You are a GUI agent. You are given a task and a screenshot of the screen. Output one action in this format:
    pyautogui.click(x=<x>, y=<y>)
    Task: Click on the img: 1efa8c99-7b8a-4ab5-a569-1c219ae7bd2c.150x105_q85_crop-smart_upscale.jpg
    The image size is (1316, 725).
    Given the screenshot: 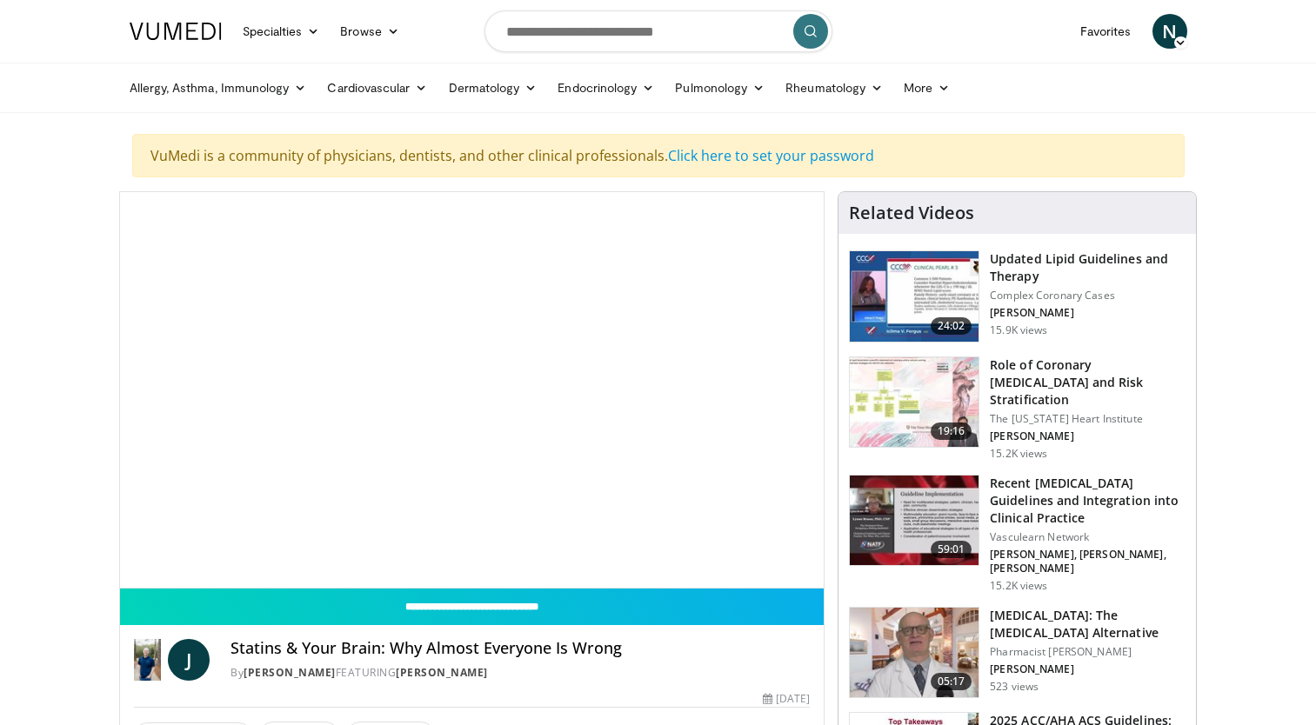 What is the action you would take?
    pyautogui.click(x=914, y=403)
    